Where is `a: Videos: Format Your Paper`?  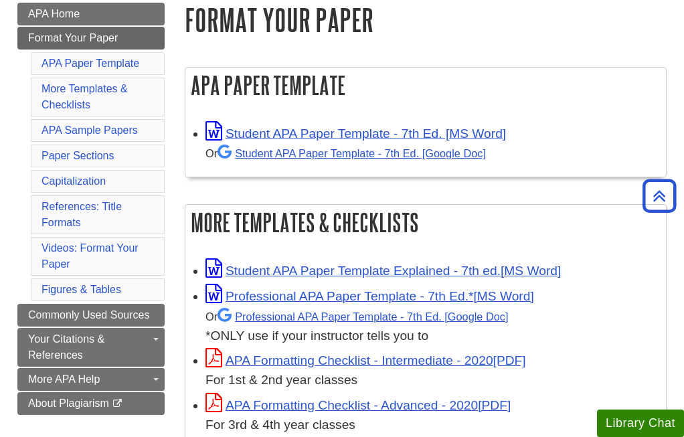 a: Videos: Format Your Paper is located at coordinates (90, 256).